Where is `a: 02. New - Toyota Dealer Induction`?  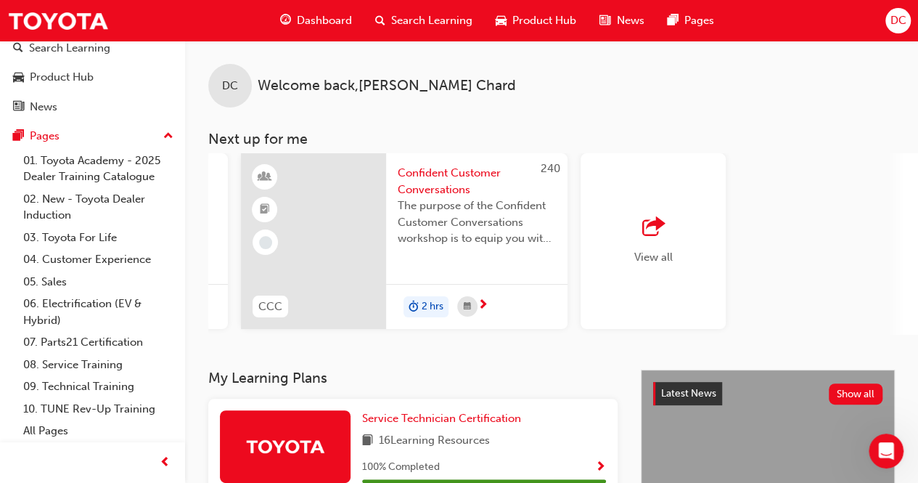
a: 02. New - Toyota Dealer Induction is located at coordinates (98, 207).